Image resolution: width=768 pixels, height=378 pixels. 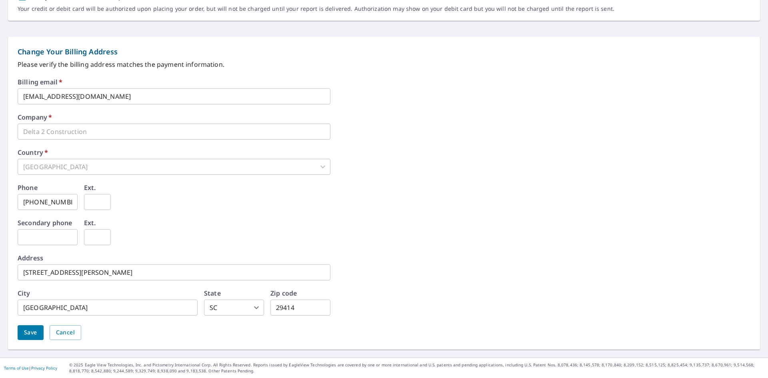 What do you see at coordinates (44, 368) in the screenshot?
I see `a: Privacy Policy` at bounding box center [44, 368].